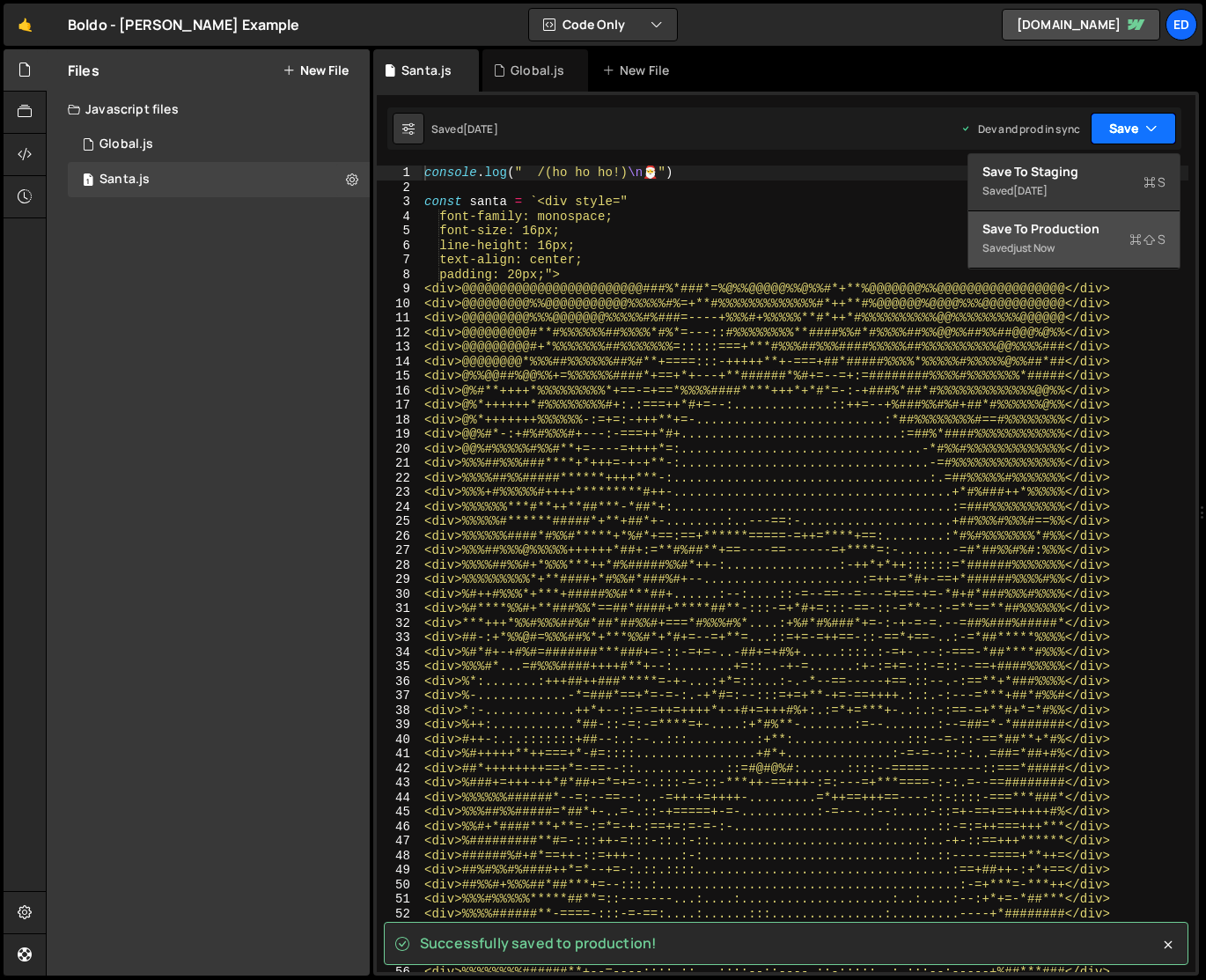 This screenshot has height=980, width=1206. What do you see at coordinates (399, 376) in the screenshot?
I see `div: 15` at bounding box center [399, 376].